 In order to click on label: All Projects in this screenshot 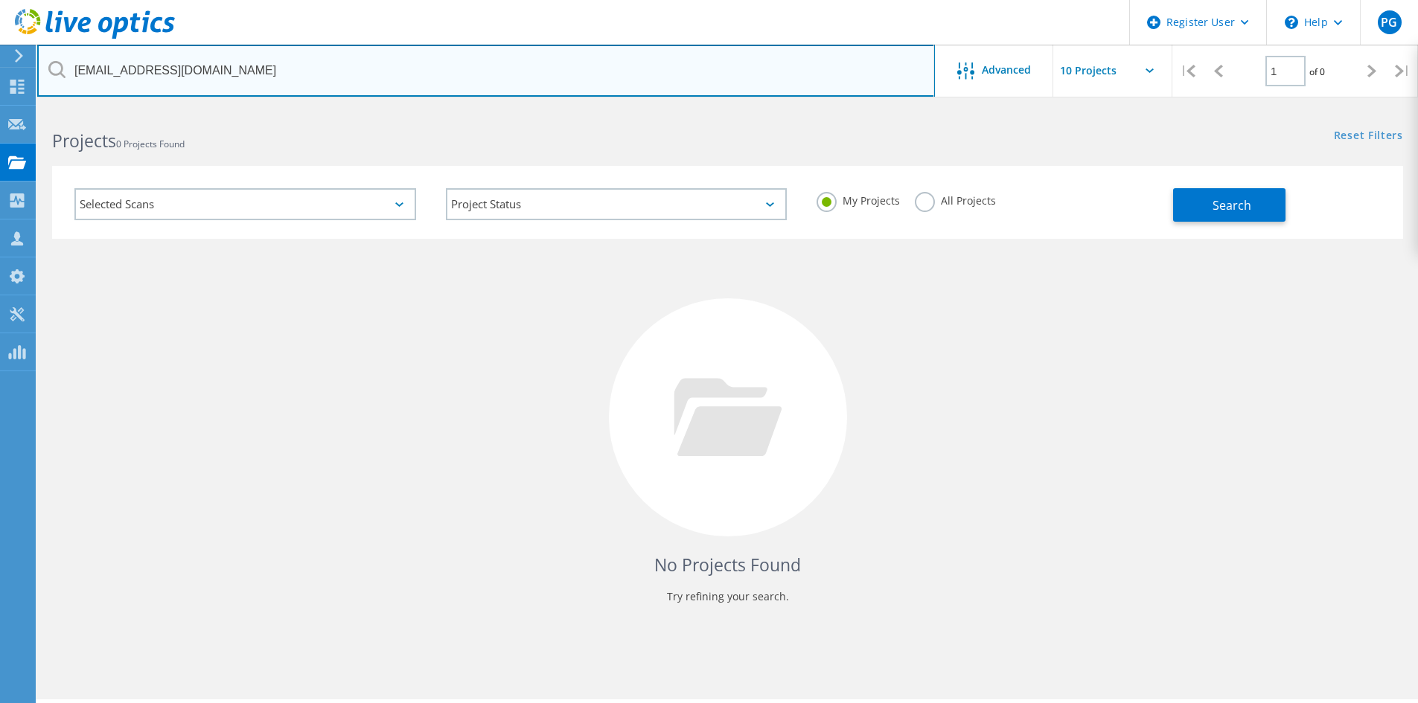, I will do `click(955, 199)`.